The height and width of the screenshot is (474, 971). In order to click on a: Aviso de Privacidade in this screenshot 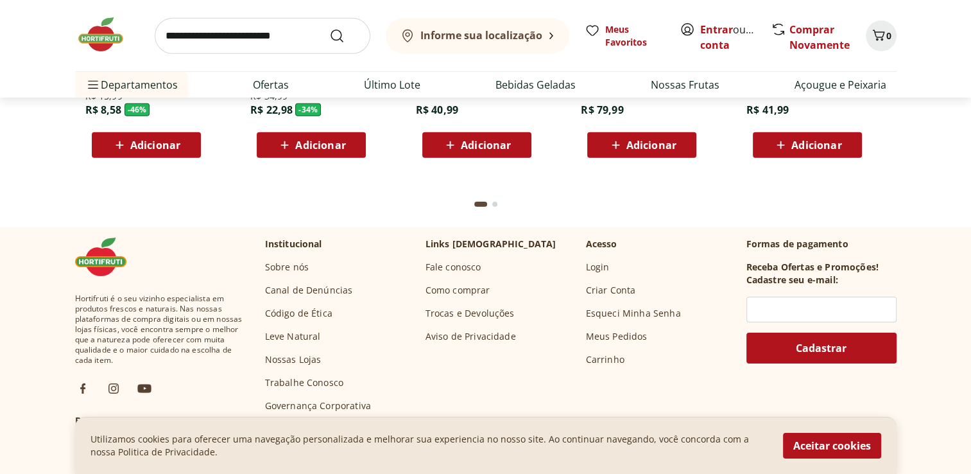, I will do `click(471, 336)`.